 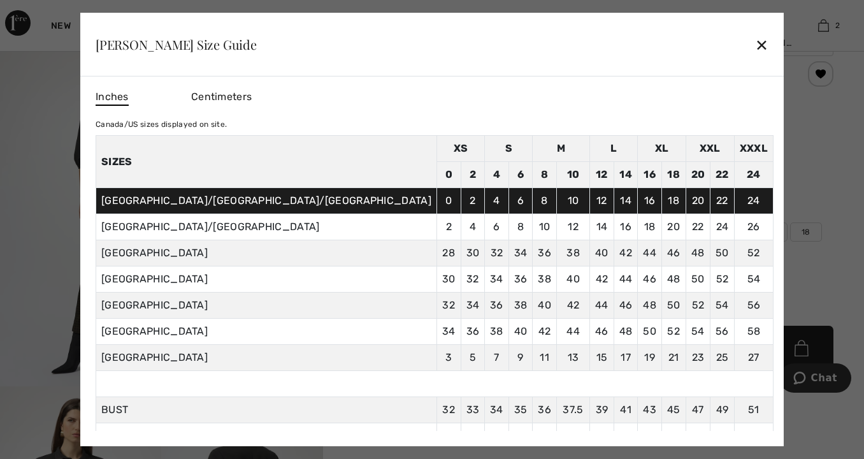 I want to click on td: 11, so click(x=545, y=358).